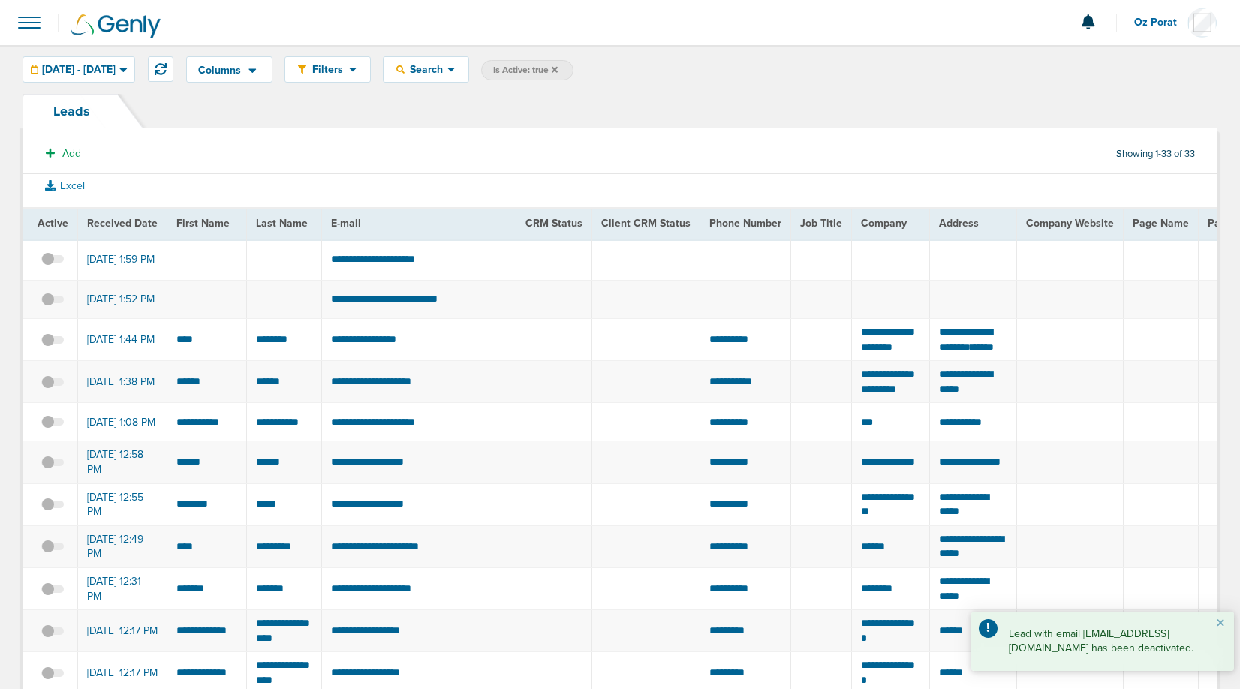 Image resolution: width=1240 pixels, height=689 pixels. I want to click on th: Company Website, so click(1069, 223).